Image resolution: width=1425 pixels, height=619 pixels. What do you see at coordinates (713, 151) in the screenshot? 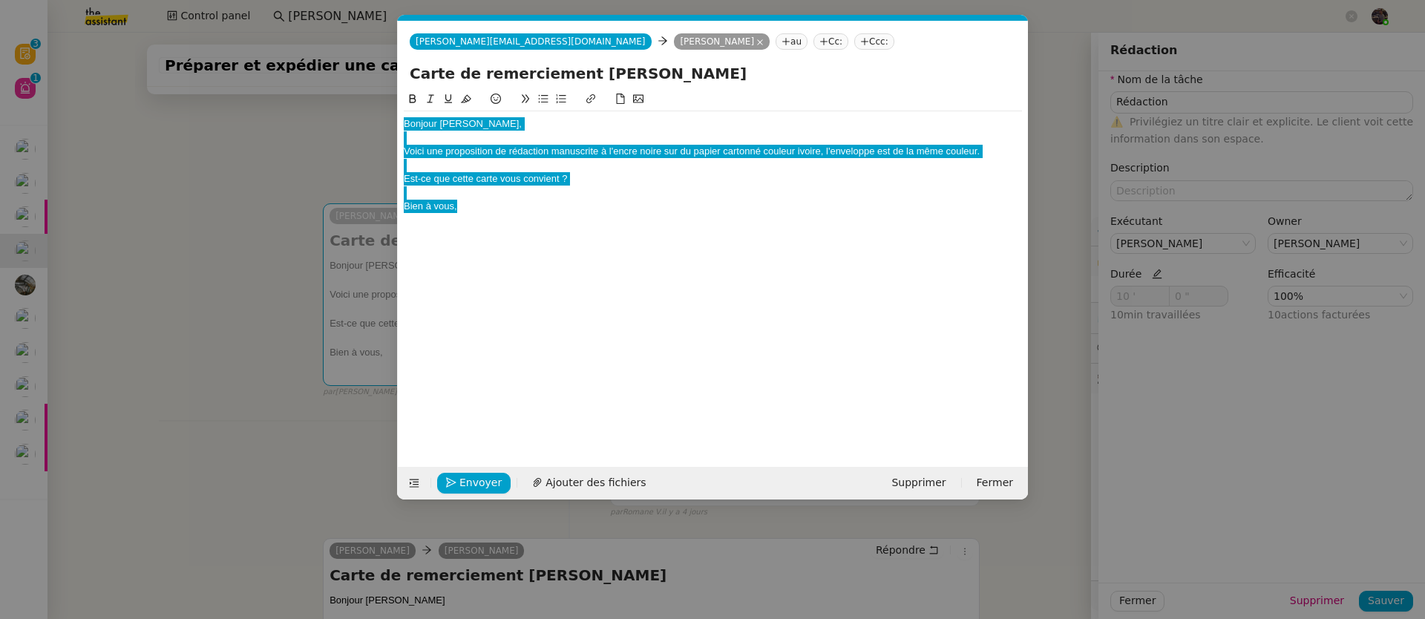
I see `div: Voici une proposition de rédaction manuscrite à l'encre noire sur du papier cartonné couleur ivoi...` at bounding box center [713, 151].